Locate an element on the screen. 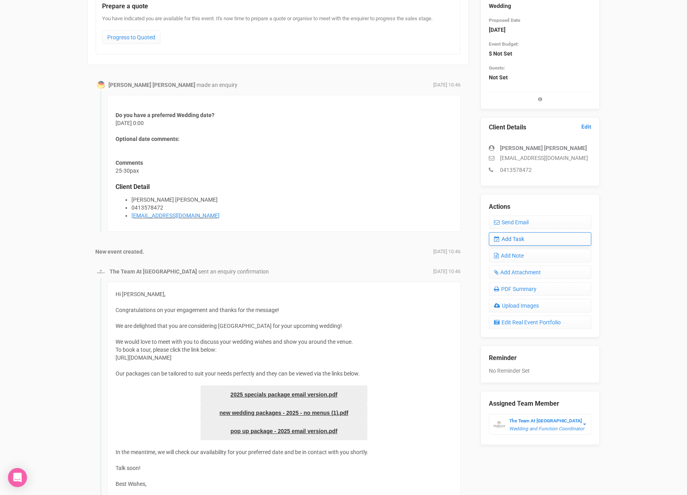 Image resolution: width=687 pixels, height=495 pixels. legend: Assigned Team Member is located at coordinates (540, 404).